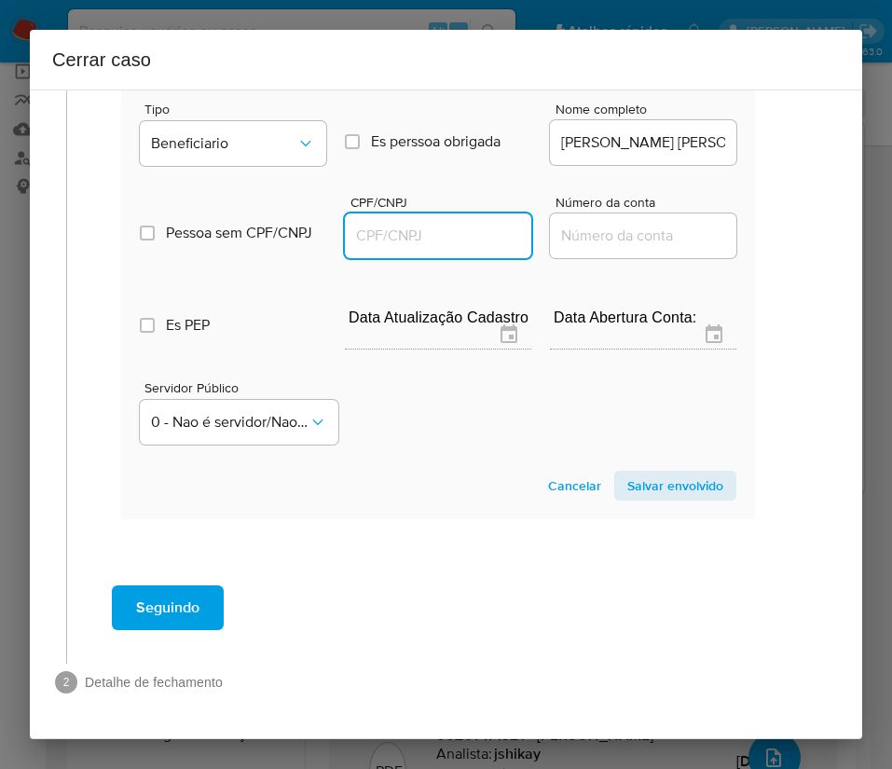 This screenshot has height=769, width=892. What do you see at coordinates (168, 608) in the screenshot?
I see `span: Seguindo` at bounding box center [168, 608].